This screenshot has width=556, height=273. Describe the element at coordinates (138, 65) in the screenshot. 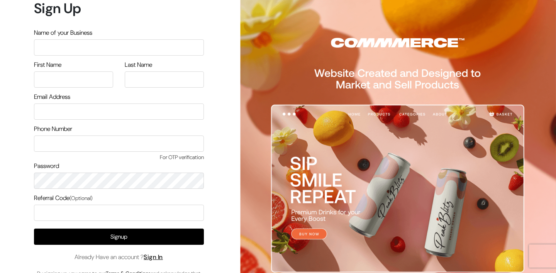

I see `label: Last Name` at that location.